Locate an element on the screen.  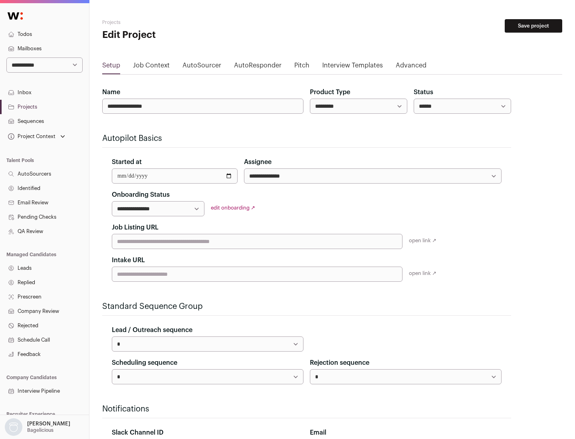
label: Job Listing URL is located at coordinates (135, 227).